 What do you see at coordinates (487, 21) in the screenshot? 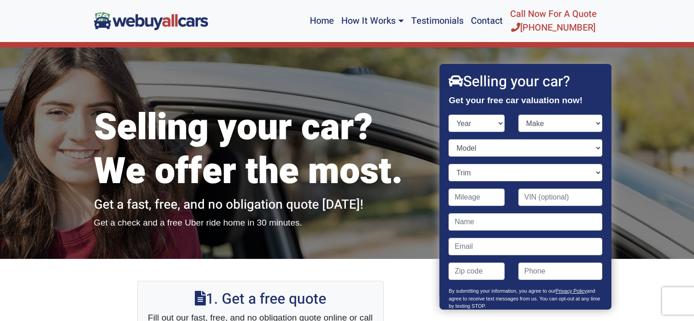
I see `a: Contact` at bounding box center [487, 21].